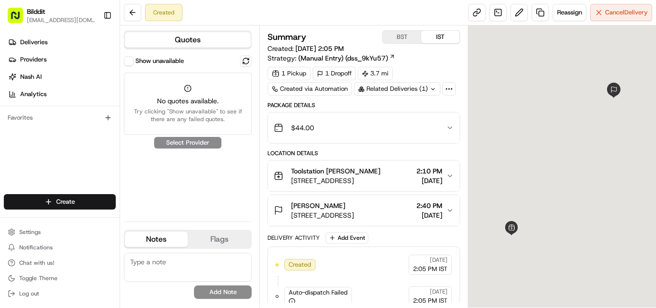 The height and width of the screenshot is (308, 656). What do you see at coordinates (31, 77) in the screenshot?
I see `span: Nash AI` at bounding box center [31, 77].